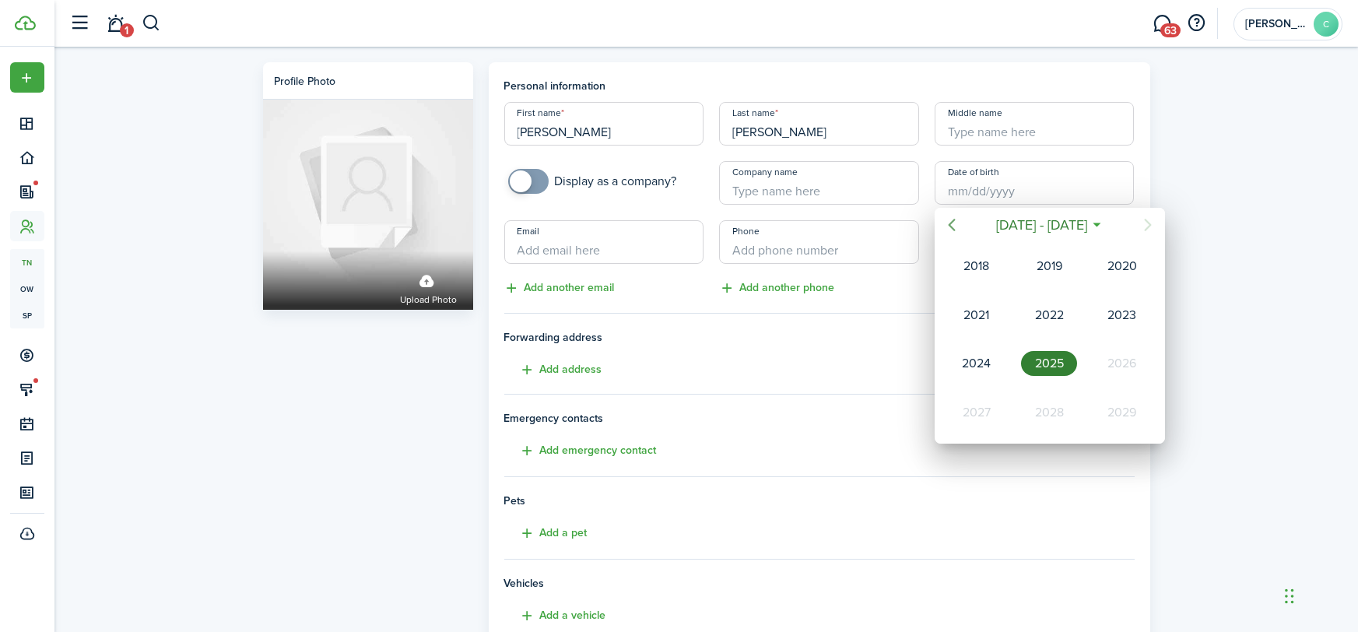  I want to click on div: 2028, so click(1049, 412).